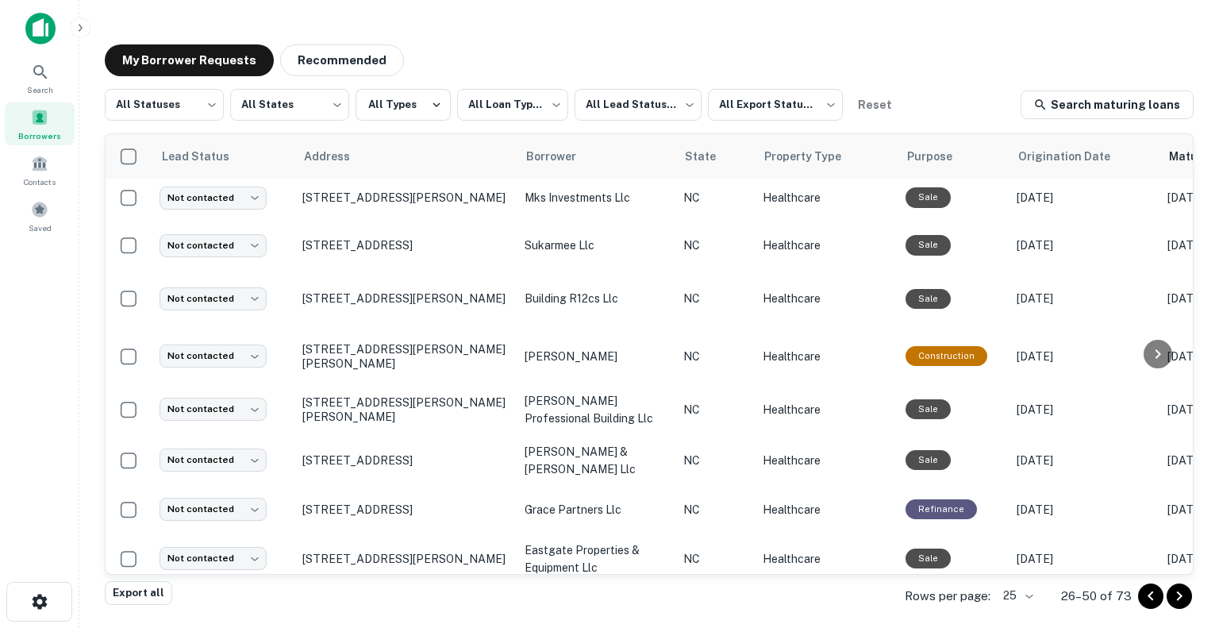 This screenshot has width=1219, height=628. I want to click on div: Saved, so click(40, 216).